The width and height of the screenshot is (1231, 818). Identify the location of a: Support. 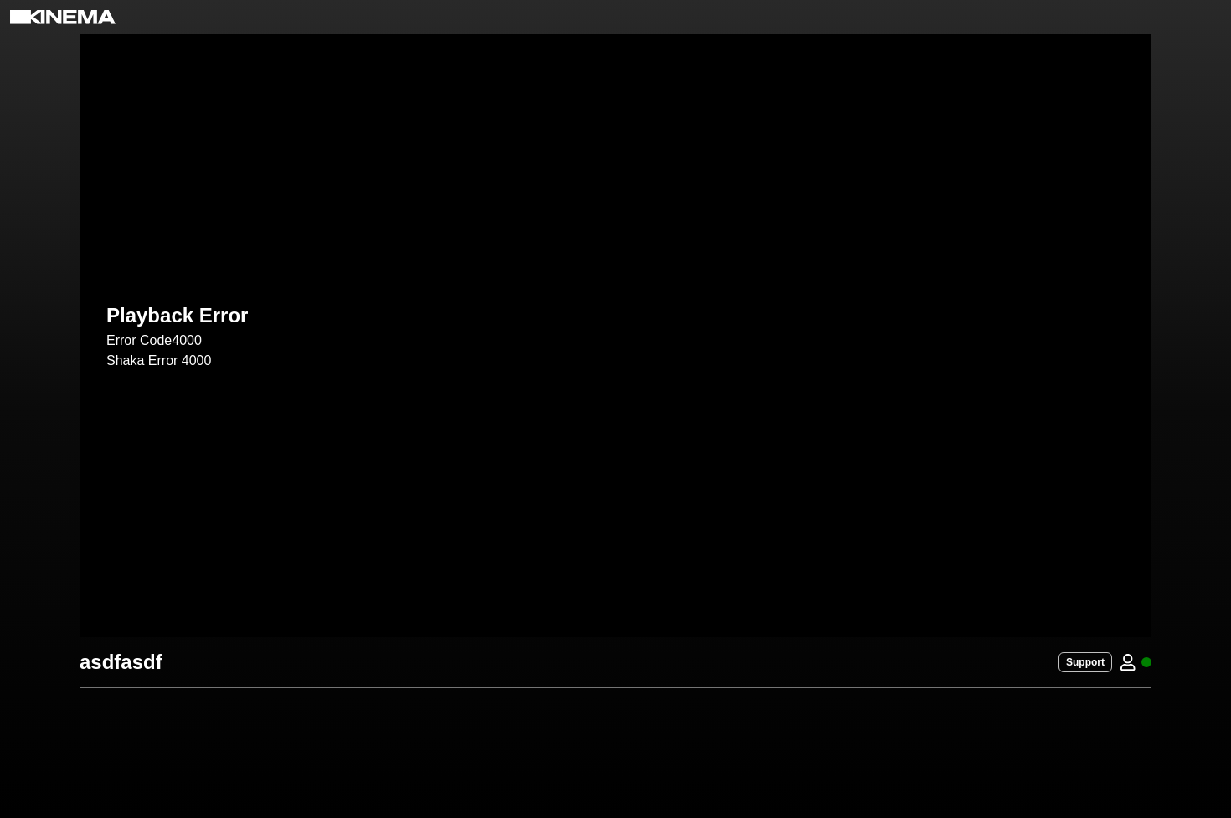
(1085, 661).